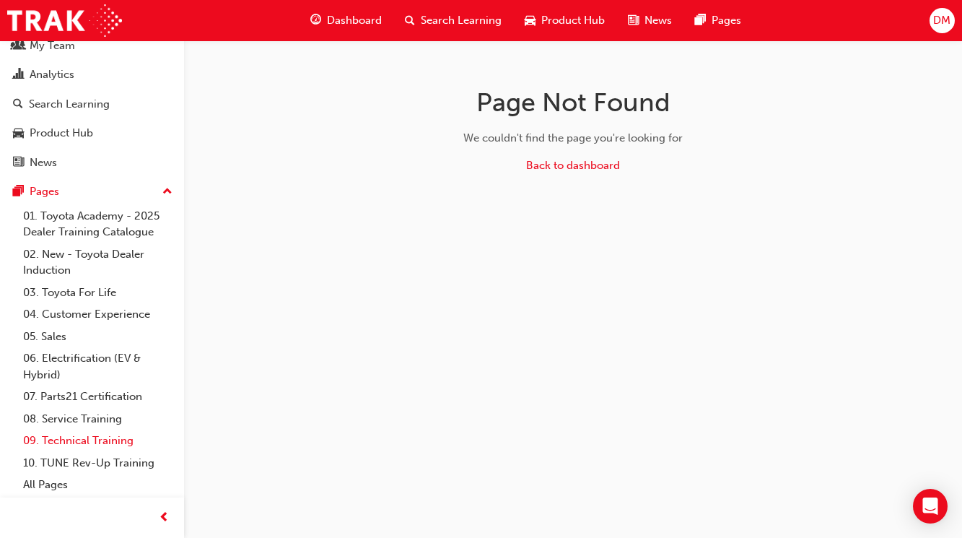 Image resolution: width=962 pixels, height=538 pixels. Describe the element at coordinates (92, 45) in the screenshot. I see `a: My Team` at that location.